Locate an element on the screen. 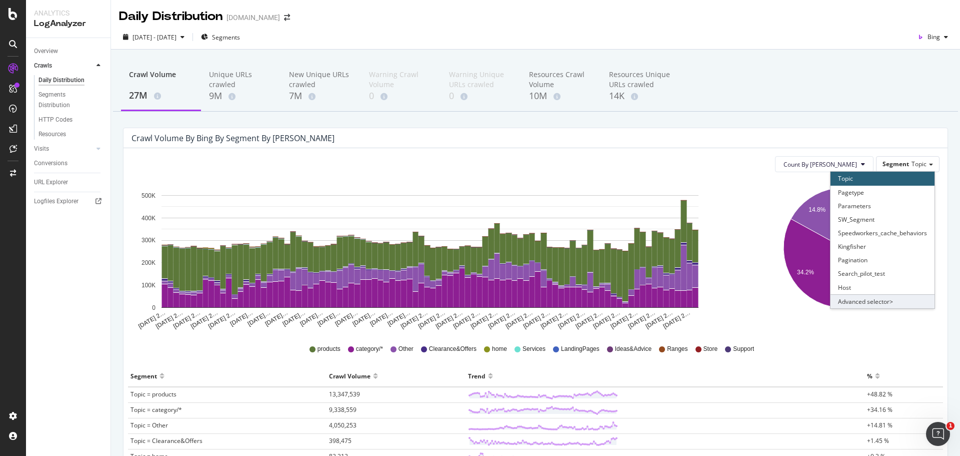 The height and width of the screenshot is (456, 960). div: 14K is located at coordinates (641, 96).